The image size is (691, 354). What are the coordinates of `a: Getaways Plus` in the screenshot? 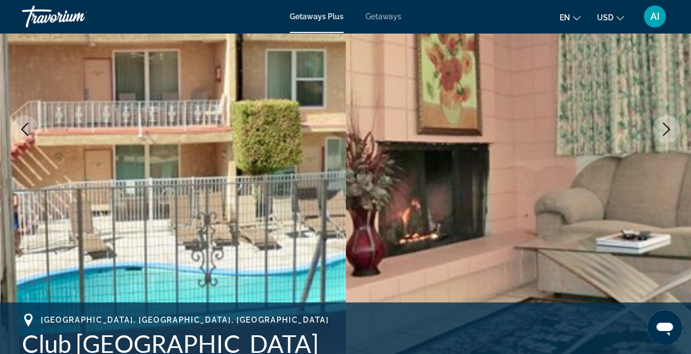 It's located at (317, 17).